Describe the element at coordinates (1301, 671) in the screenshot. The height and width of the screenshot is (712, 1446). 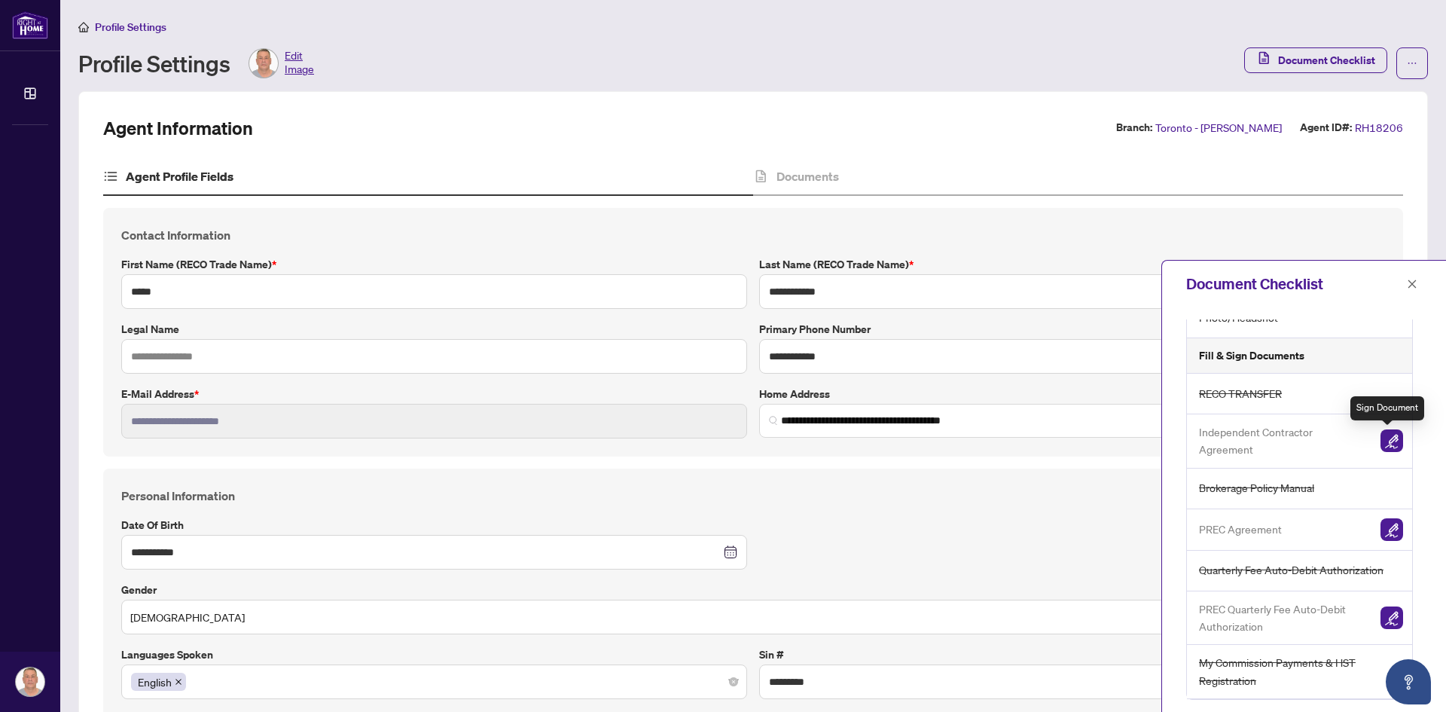
I see `span: My Commission Payments & HST Registration` at that location.